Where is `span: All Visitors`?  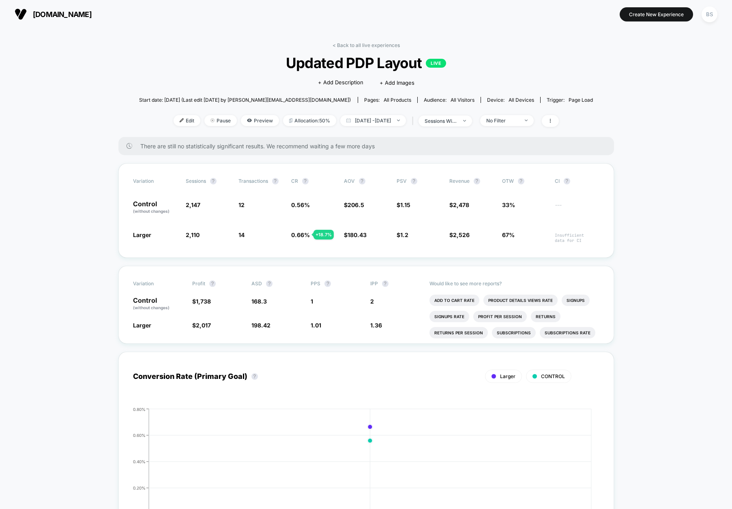 span: All Visitors is located at coordinates (462, 100).